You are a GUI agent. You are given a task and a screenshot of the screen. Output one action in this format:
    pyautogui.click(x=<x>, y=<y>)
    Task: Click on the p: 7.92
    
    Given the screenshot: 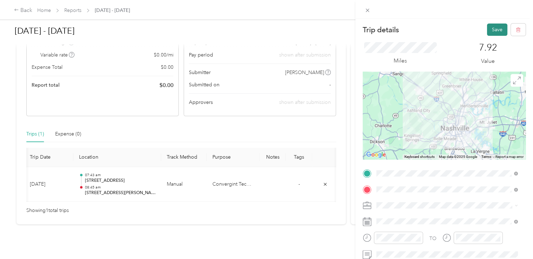 What is the action you would take?
    pyautogui.click(x=489, y=48)
    